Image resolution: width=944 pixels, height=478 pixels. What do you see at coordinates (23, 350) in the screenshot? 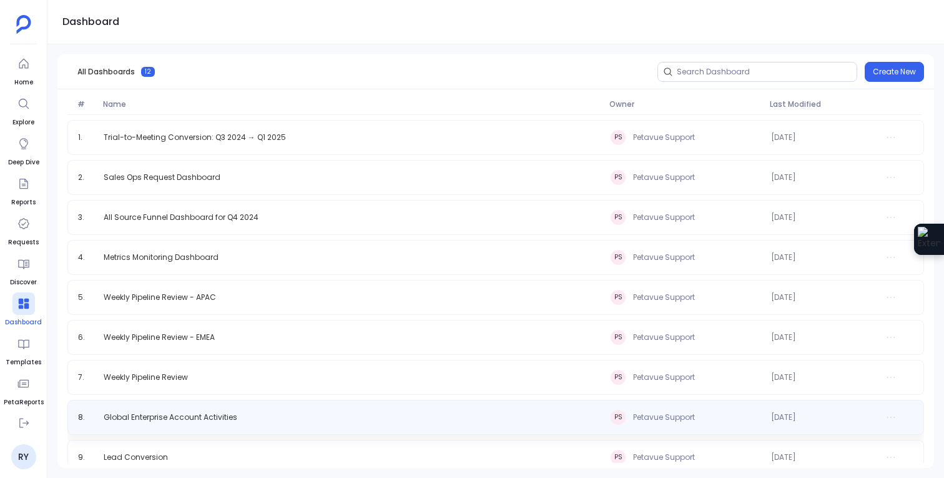
I see `a: Templates` at bounding box center [23, 350].